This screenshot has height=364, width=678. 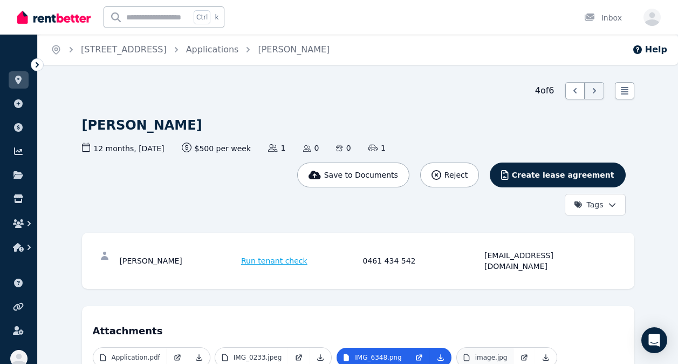 I want to click on button: Help, so click(x=649, y=50).